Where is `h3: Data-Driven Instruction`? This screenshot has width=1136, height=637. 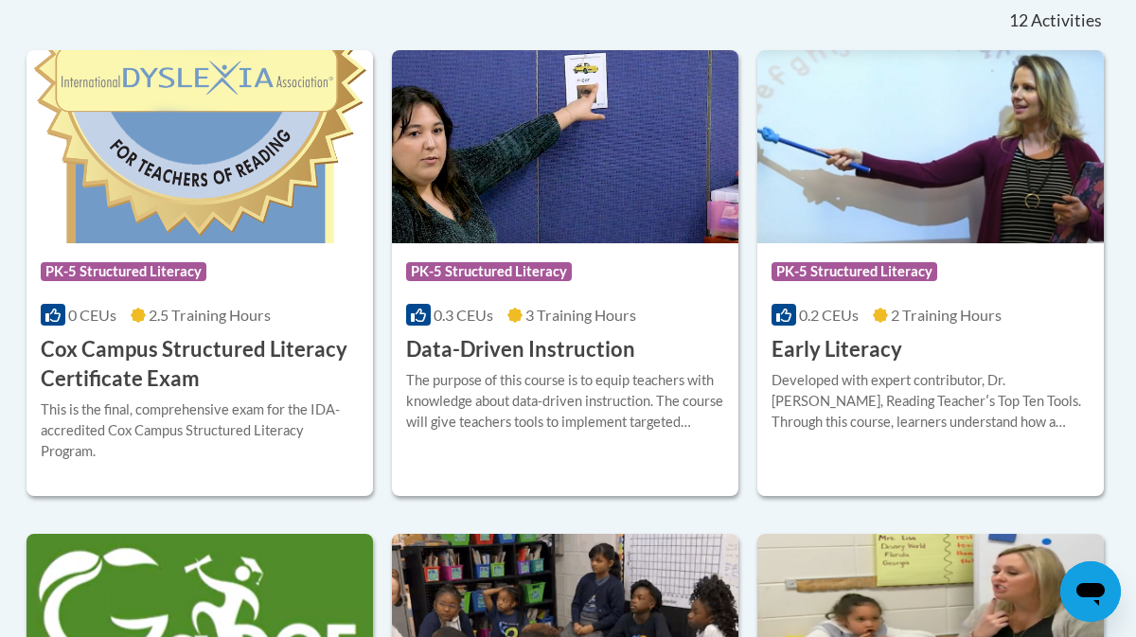
h3: Data-Driven Instruction is located at coordinates (521, 349).